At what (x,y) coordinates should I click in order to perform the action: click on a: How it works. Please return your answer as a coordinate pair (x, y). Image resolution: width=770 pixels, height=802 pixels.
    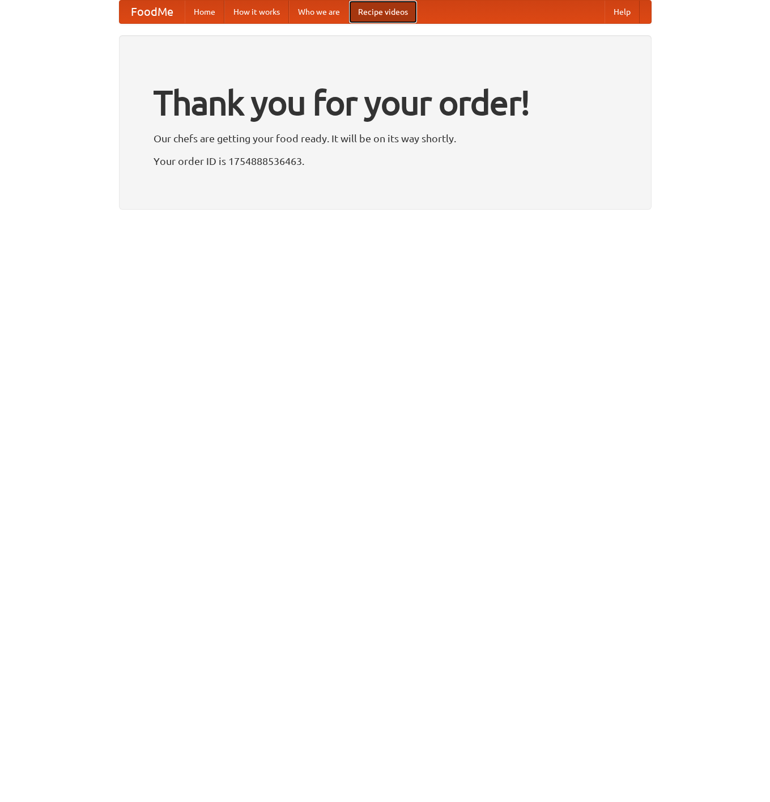
    Looking at the image, I should click on (257, 12).